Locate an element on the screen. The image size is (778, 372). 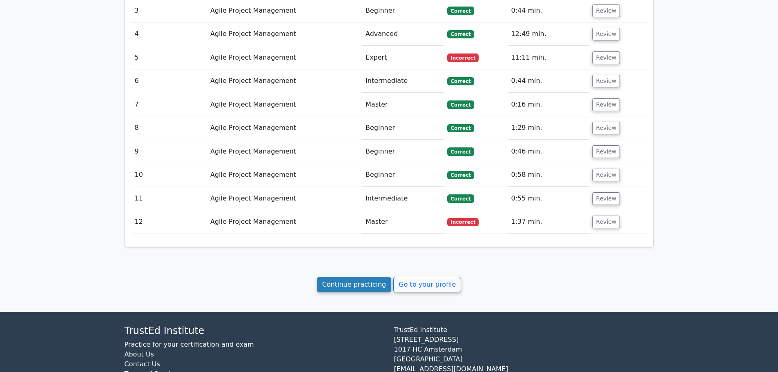
a: Practice for your certification and exam is located at coordinates (189, 344).